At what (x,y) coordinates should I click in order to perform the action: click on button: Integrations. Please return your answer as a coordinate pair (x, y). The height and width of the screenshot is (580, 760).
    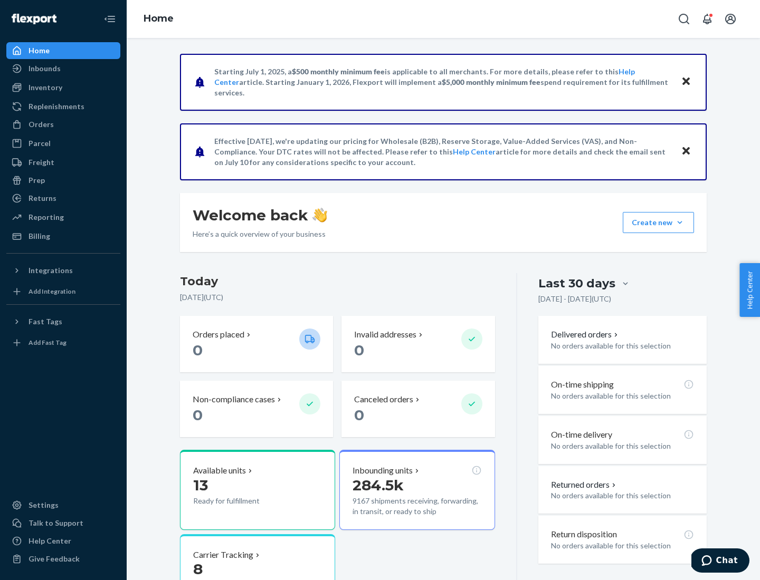
    Looking at the image, I should click on (63, 271).